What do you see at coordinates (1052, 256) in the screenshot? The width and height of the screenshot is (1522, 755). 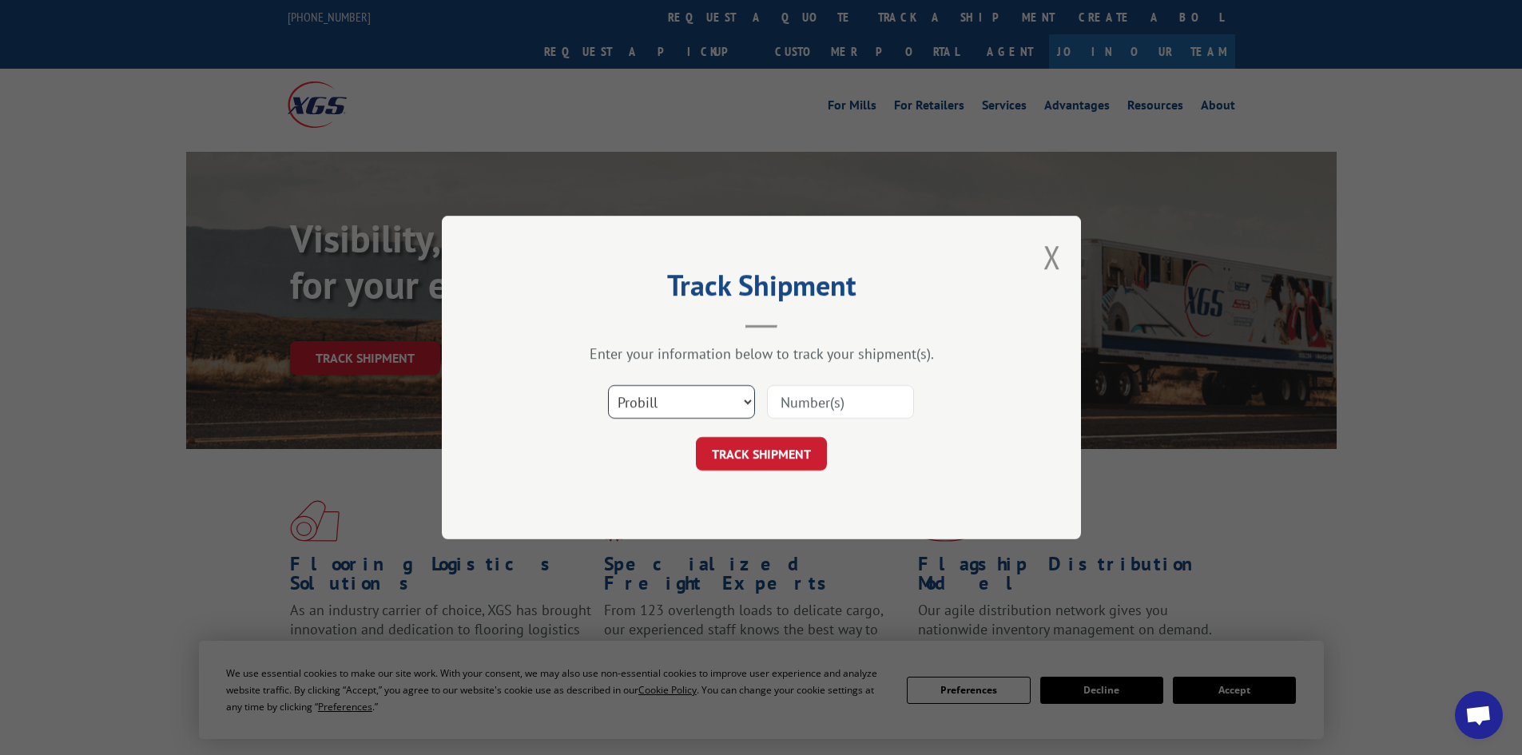 I see `button: Close modal` at bounding box center [1052, 256].